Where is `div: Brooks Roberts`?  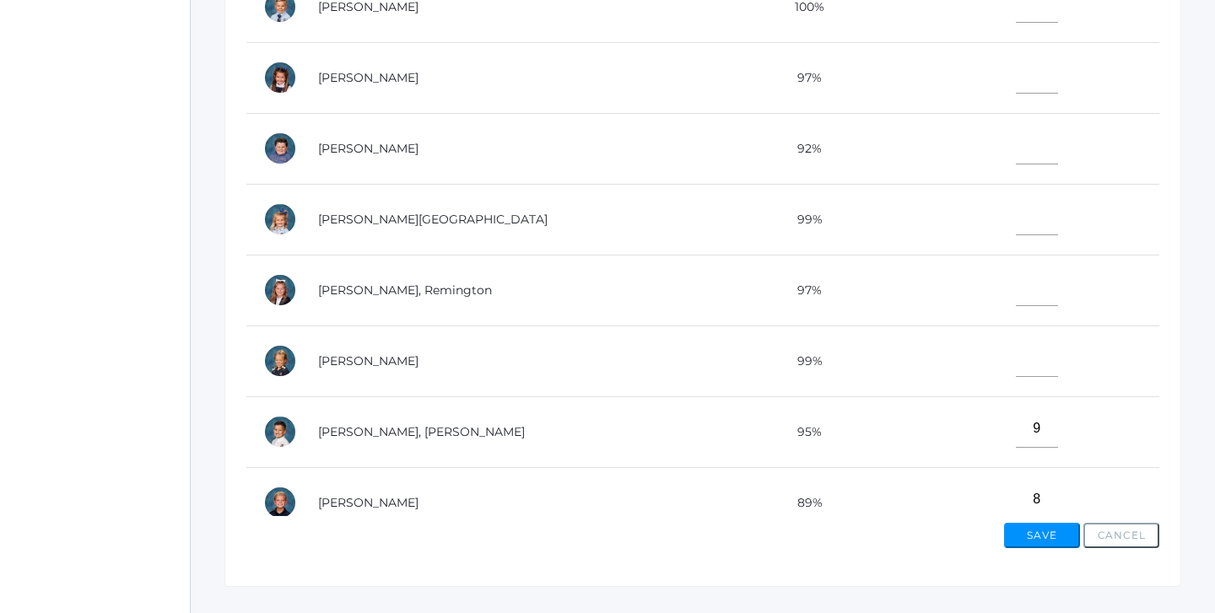
div: Brooks Roberts is located at coordinates (280, 503).